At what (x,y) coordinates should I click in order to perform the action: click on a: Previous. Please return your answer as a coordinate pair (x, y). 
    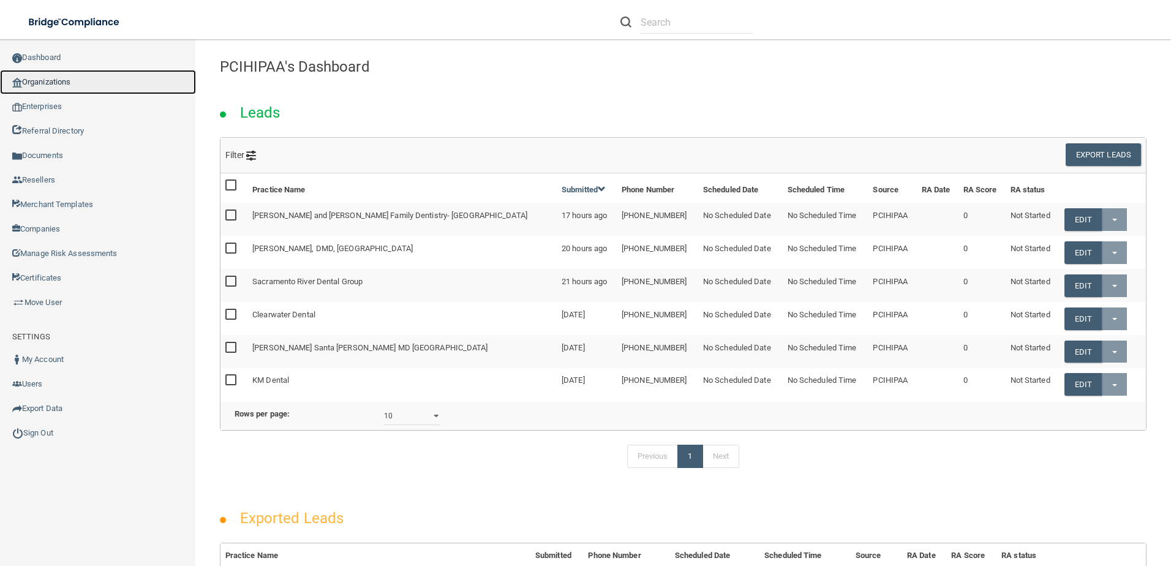
    Looking at the image, I should click on (653, 456).